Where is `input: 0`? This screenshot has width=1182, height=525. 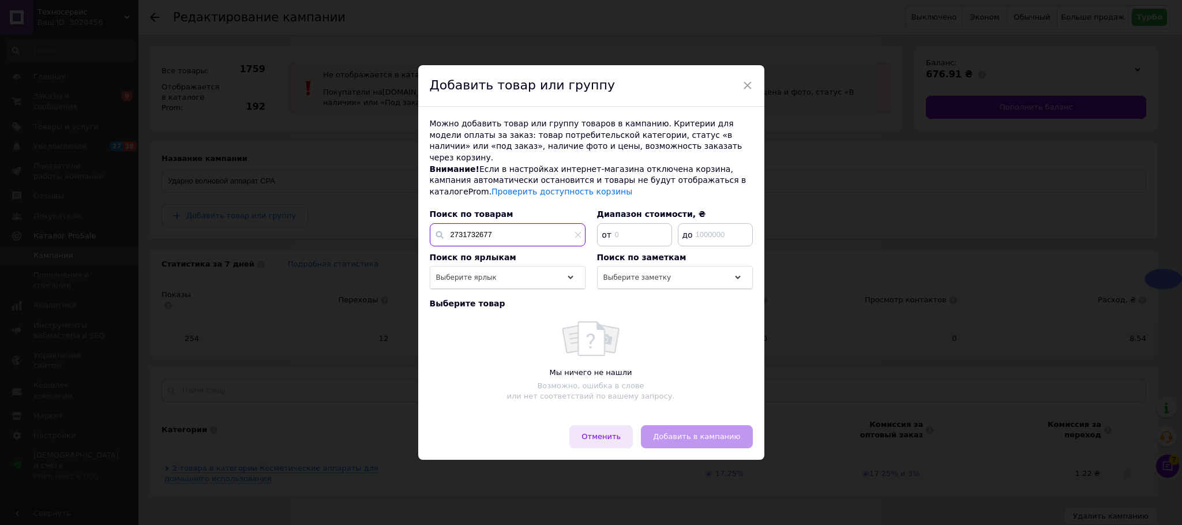 input: 0 is located at coordinates (635, 235).